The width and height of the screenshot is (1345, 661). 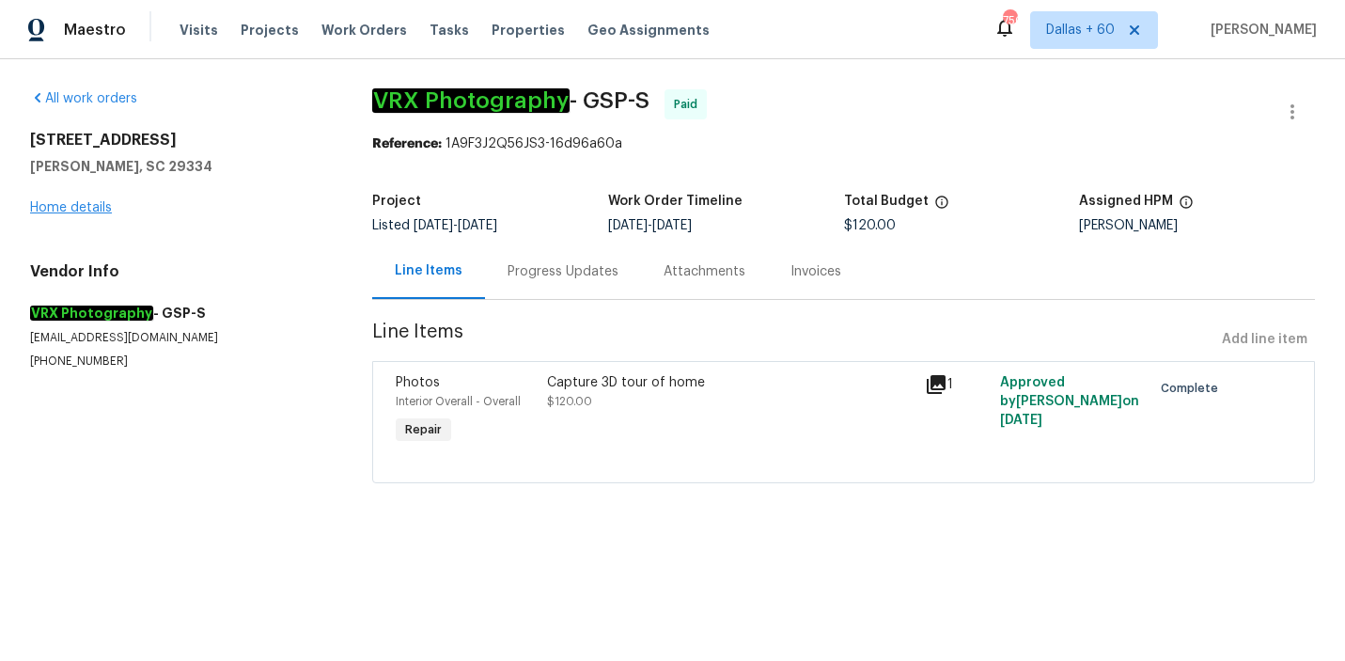 What do you see at coordinates (270, 30) in the screenshot?
I see `span: Projects` at bounding box center [270, 30].